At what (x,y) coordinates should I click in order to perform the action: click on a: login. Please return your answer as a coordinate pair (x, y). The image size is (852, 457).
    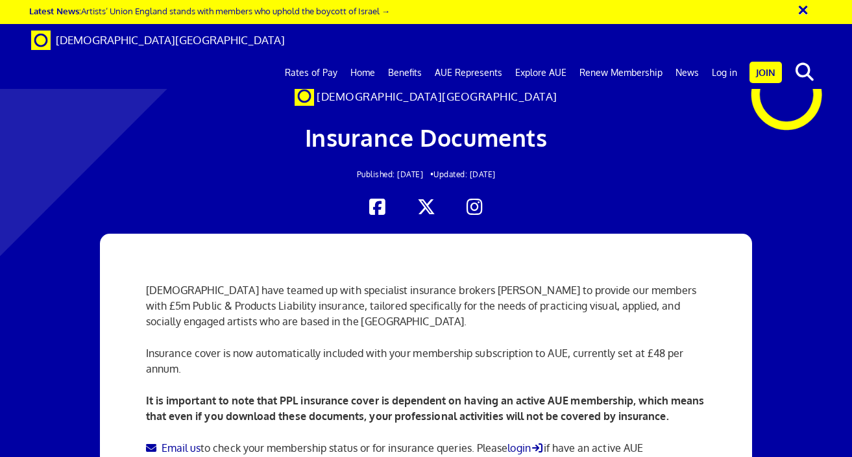
    Looking at the image, I should click on (526, 448).